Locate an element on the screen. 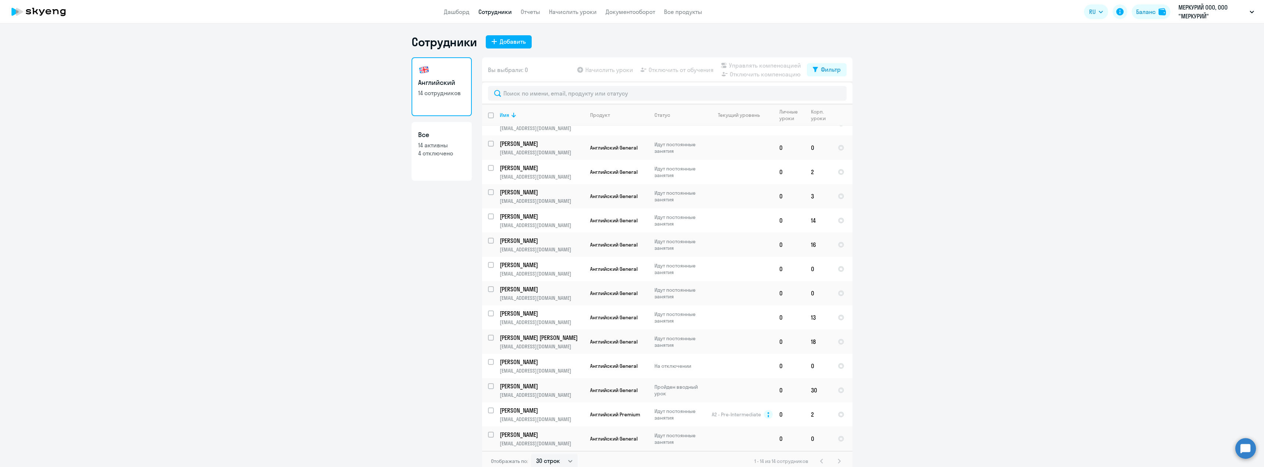 The width and height of the screenshot is (1264, 467). p: 4 отключено is located at coordinates (442, 153).